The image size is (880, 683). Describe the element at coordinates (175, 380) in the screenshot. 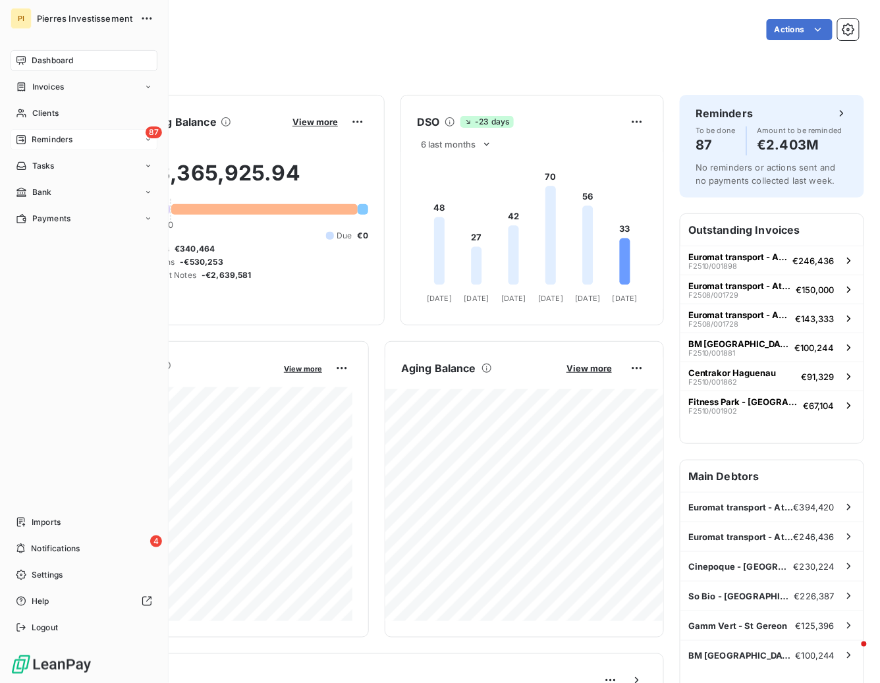

I see `span: Monthly Revenue` at that location.